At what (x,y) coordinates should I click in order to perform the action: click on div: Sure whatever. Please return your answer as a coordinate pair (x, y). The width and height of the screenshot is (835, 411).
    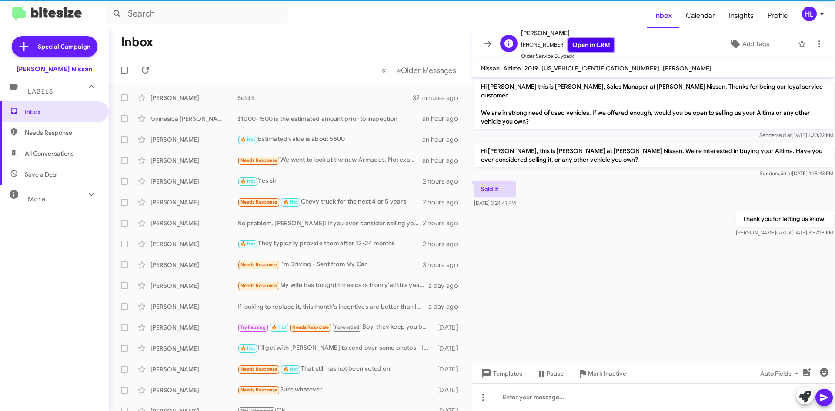
    Looking at the image, I should click on (335, 390).